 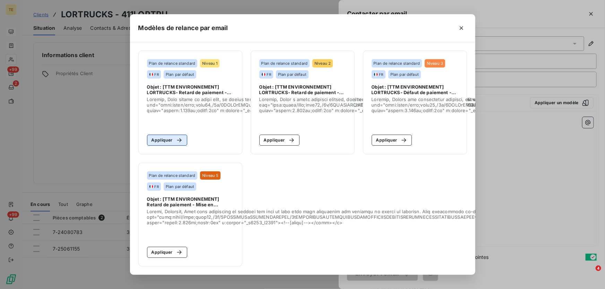 I want to click on span: 4, so click(x=598, y=269).